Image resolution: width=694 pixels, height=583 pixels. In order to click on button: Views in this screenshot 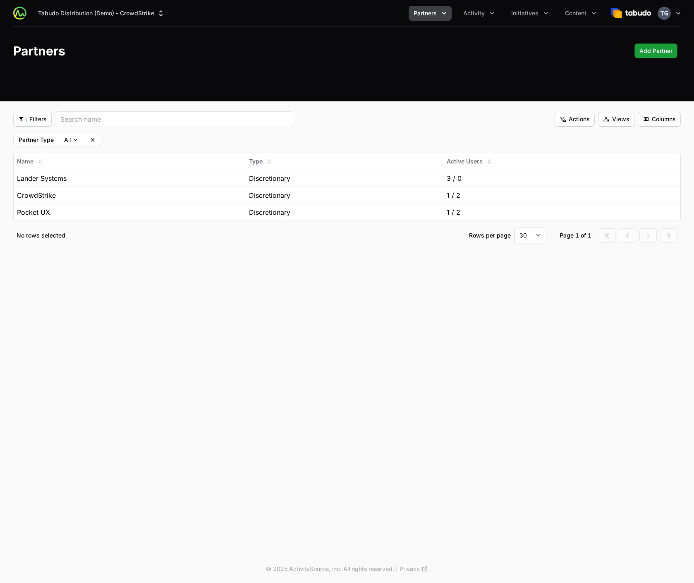, I will do `click(616, 119)`.